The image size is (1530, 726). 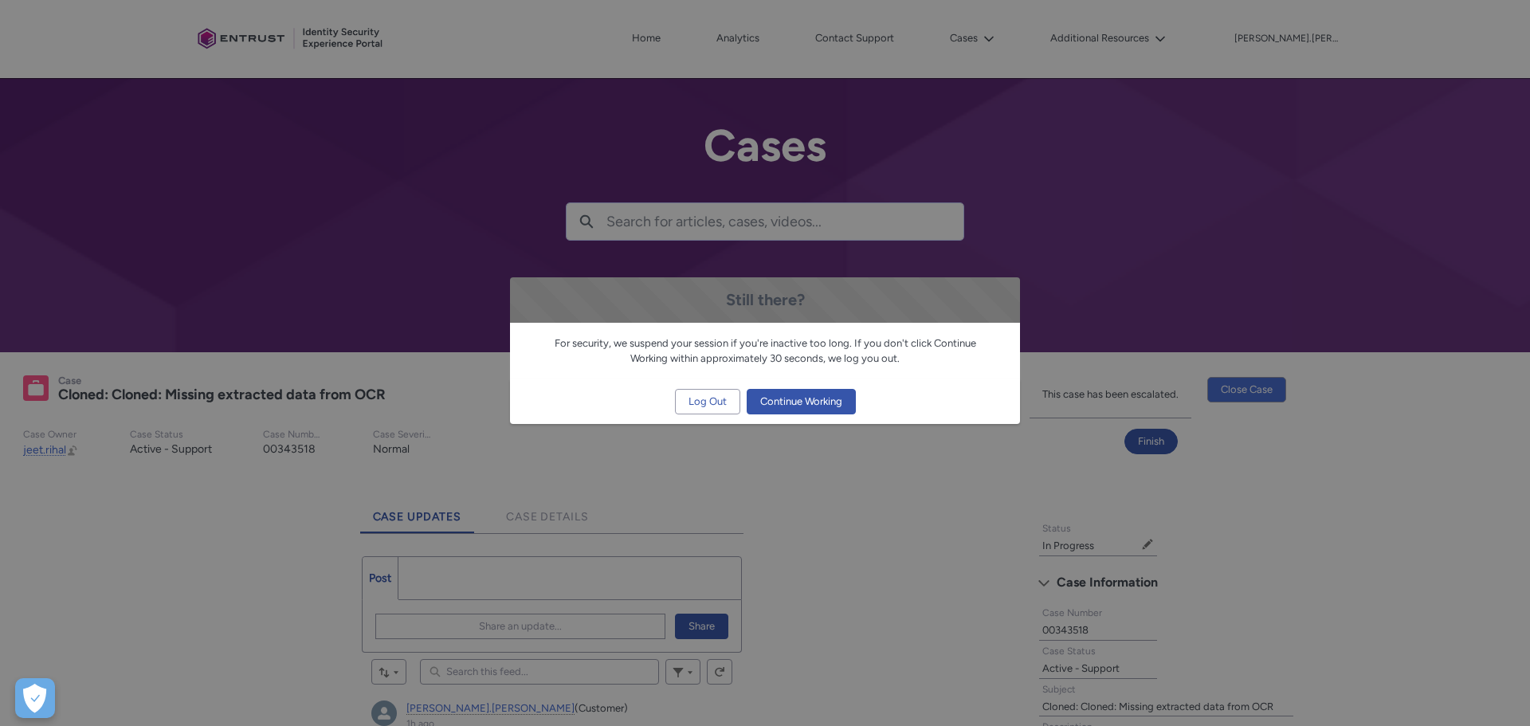 What do you see at coordinates (708, 402) in the screenshot?
I see `button: Log Out` at bounding box center [708, 402].